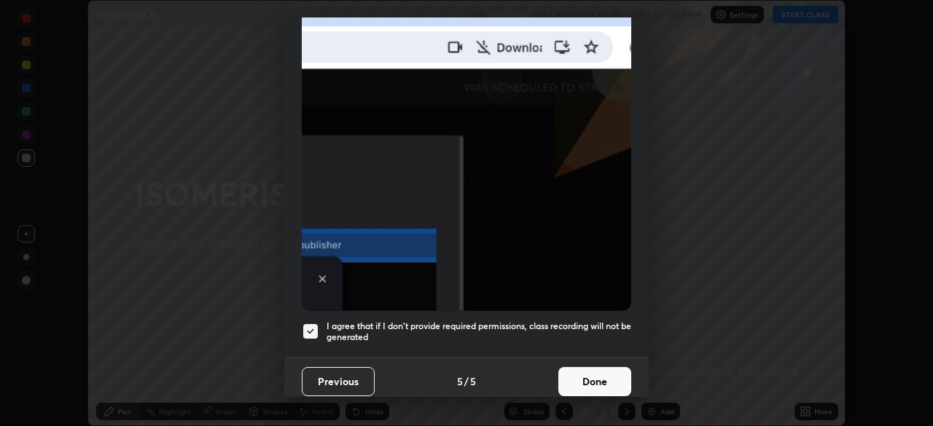  Describe the element at coordinates (338, 382) in the screenshot. I see `button: Previous` at that location.